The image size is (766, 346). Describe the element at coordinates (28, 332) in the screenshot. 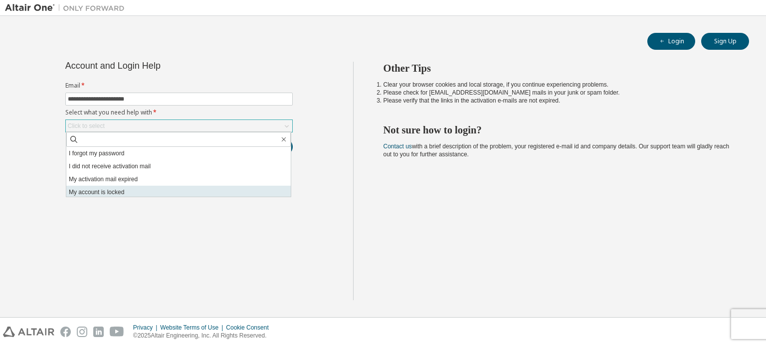

I see `img: altair_logo.svg` at that location.